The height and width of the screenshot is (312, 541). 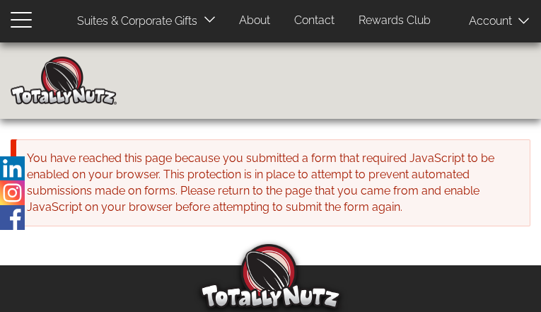 I want to click on a: Totally Nutz Logo, so click(x=271, y=276).